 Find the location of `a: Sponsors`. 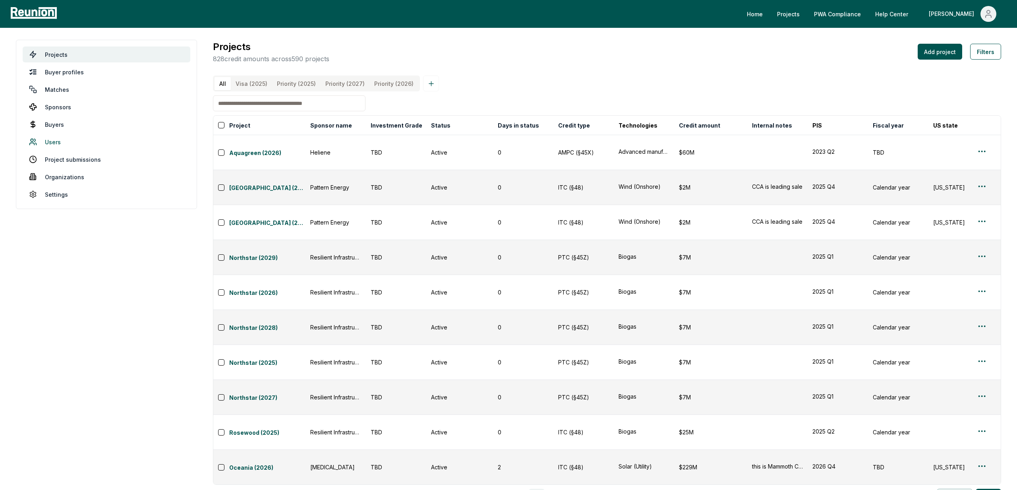

a: Sponsors is located at coordinates (106, 107).